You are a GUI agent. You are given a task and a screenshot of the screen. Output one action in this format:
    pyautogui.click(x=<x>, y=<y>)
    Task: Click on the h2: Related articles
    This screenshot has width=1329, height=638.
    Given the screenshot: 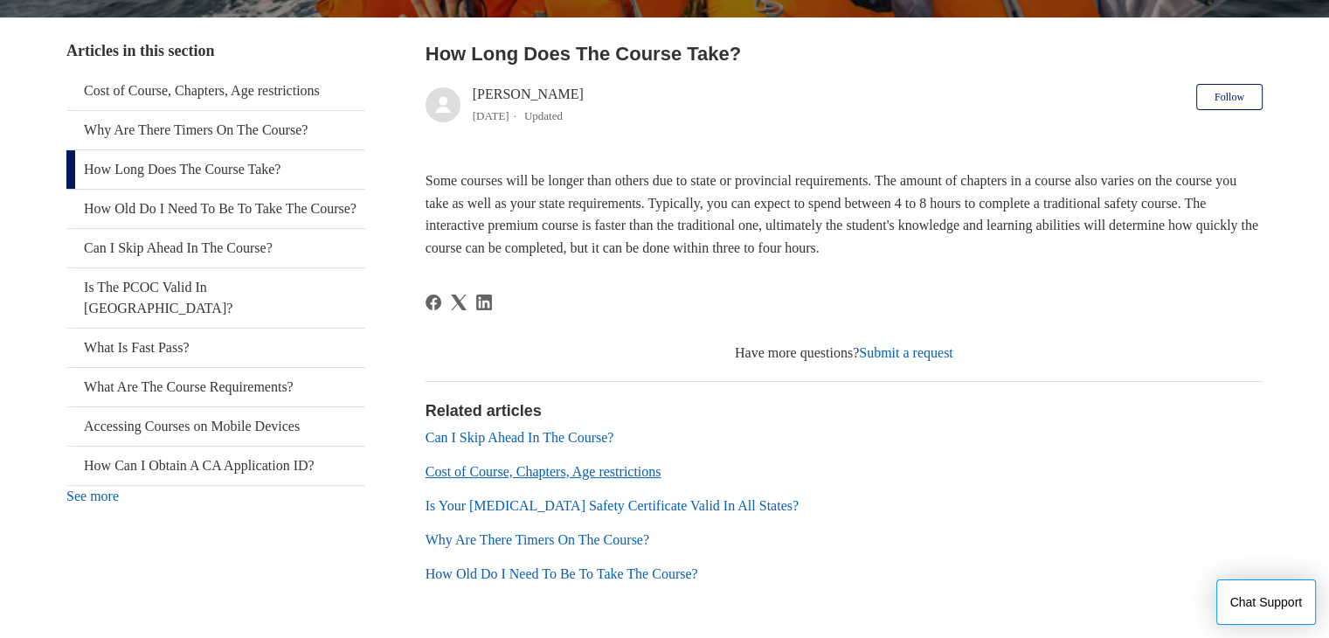 What is the action you would take?
    pyautogui.click(x=844, y=411)
    